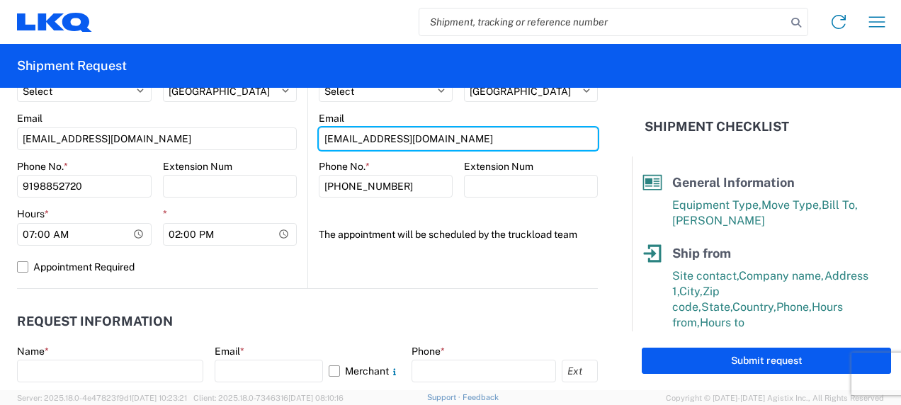 This screenshot has height=405, width=901. Describe the element at coordinates (701, 253) in the screenshot. I see `span: Ship from` at that location.